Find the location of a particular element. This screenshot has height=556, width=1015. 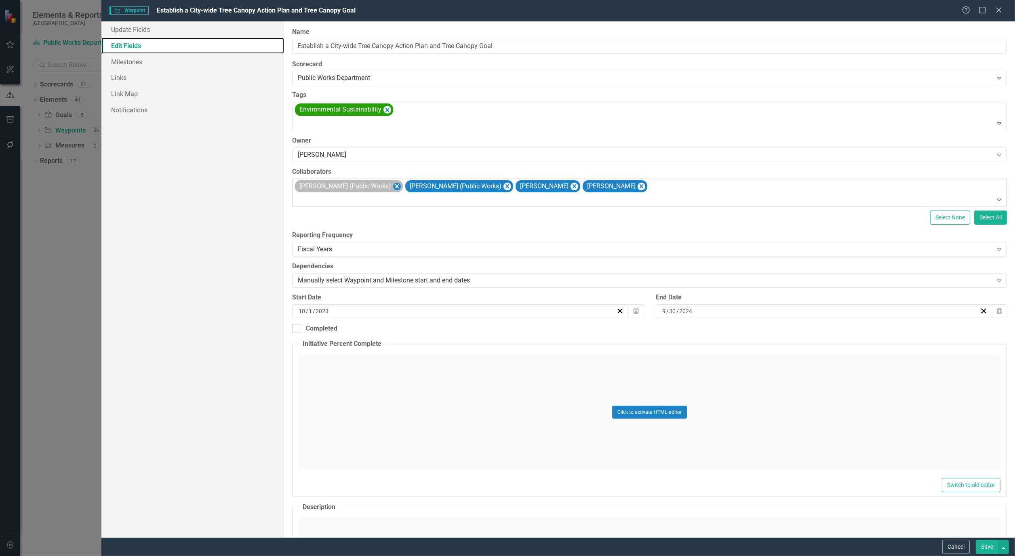

button: Select None is located at coordinates (950, 217).